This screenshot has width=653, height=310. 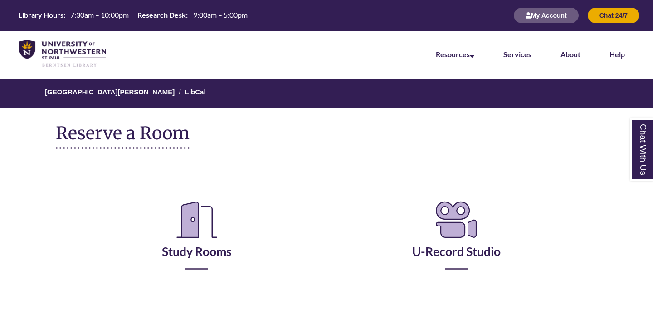 What do you see at coordinates (161, 15) in the screenshot?
I see `th: Research Desk:` at bounding box center [161, 15].